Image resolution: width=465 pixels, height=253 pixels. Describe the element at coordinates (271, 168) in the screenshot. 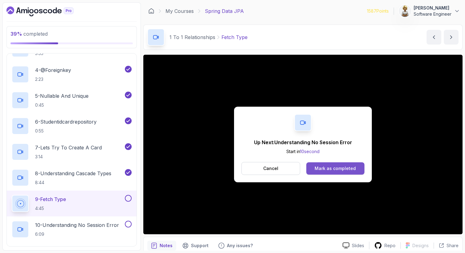

I see `button: Cancel` at that location.